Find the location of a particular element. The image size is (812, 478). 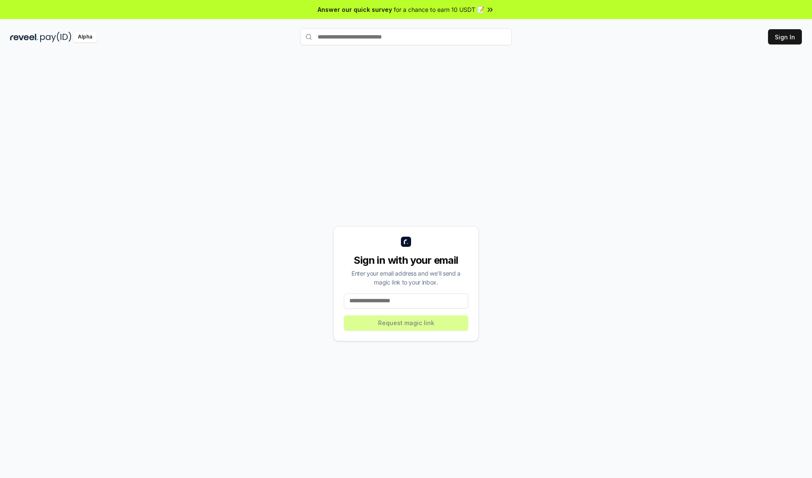

button: Sign In is located at coordinates (785, 37).